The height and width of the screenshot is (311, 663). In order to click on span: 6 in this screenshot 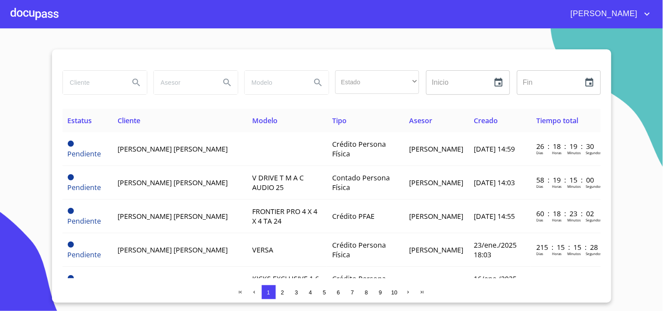, I will do `click(338, 292)`.